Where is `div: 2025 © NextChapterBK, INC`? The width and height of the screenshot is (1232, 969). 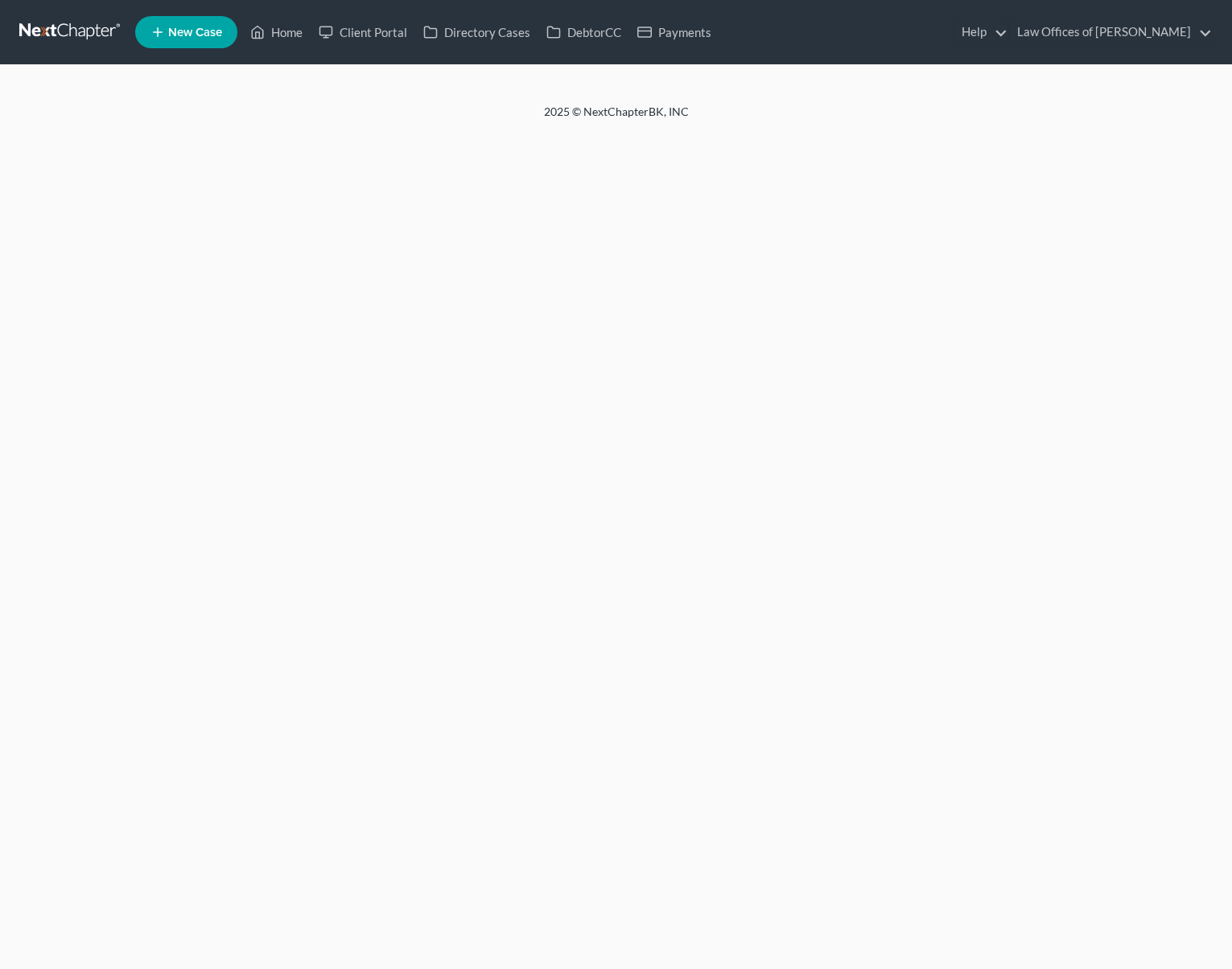
div: 2025 © NextChapterBK, INC is located at coordinates (616, 119).